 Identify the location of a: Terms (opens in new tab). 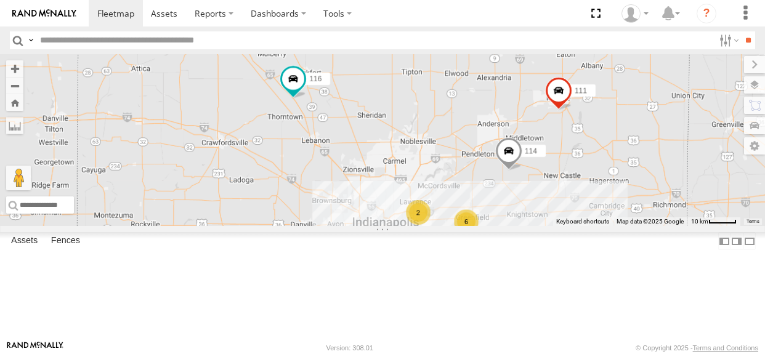
(753, 222).